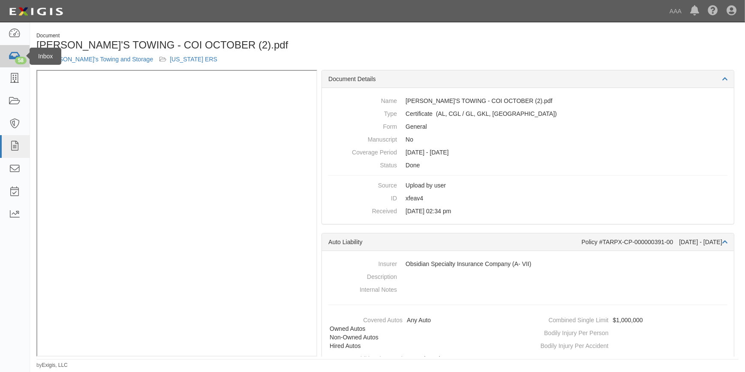  What do you see at coordinates (528, 185) in the screenshot?
I see `dd: Upload by user` at bounding box center [528, 185].